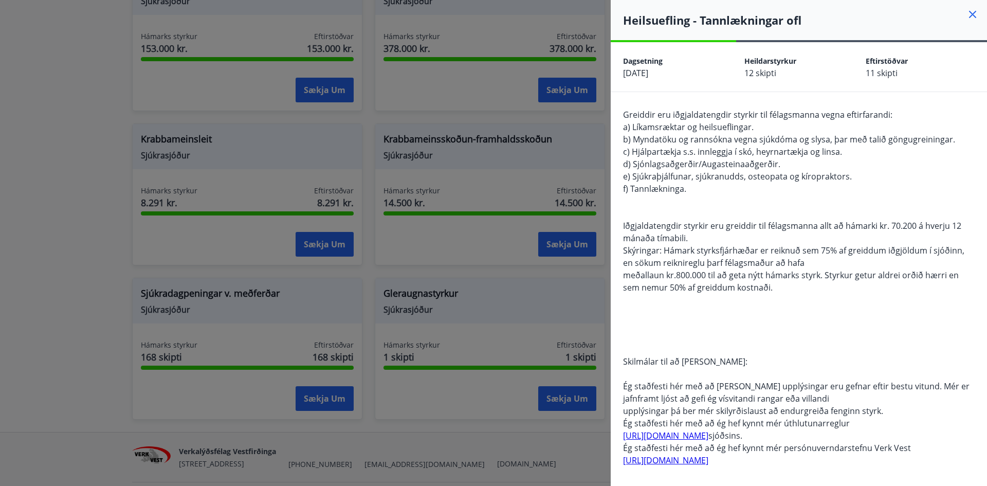 This screenshot has width=987, height=486. I want to click on span: Ég staðfesti hér með að ég hef kynnt mér persónuverndarstefnu Verk Vest, so click(767, 448).